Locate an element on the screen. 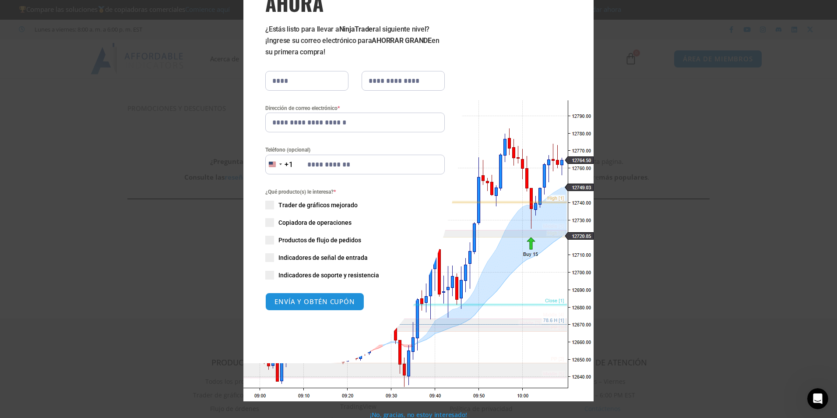 Image resolution: width=837 pixels, height=418 pixels. div: +1 is located at coordinates (289, 165).